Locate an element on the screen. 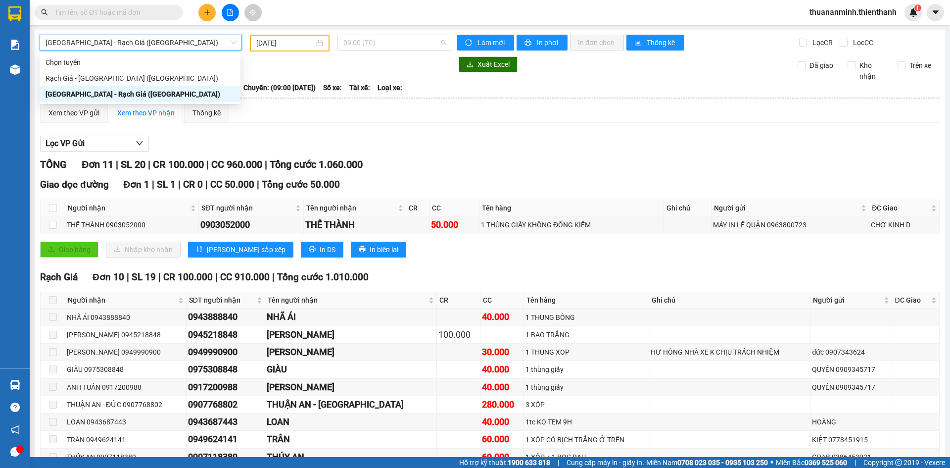  td: LOAN is located at coordinates (351, 422).